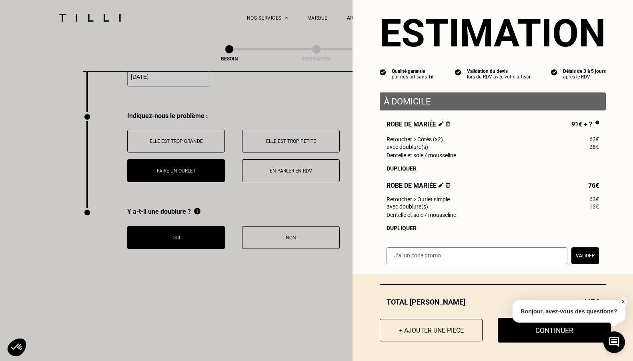 The width and height of the screenshot is (633, 361). I want to click on span: 13€, so click(594, 206).